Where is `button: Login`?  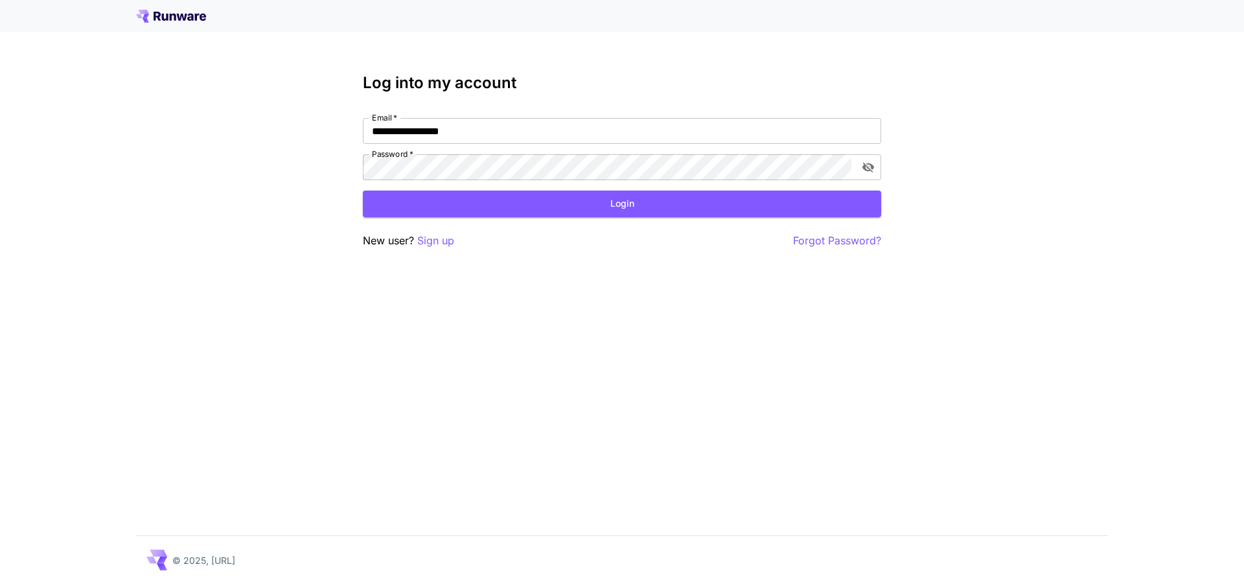 button: Login is located at coordinates (622, 204).